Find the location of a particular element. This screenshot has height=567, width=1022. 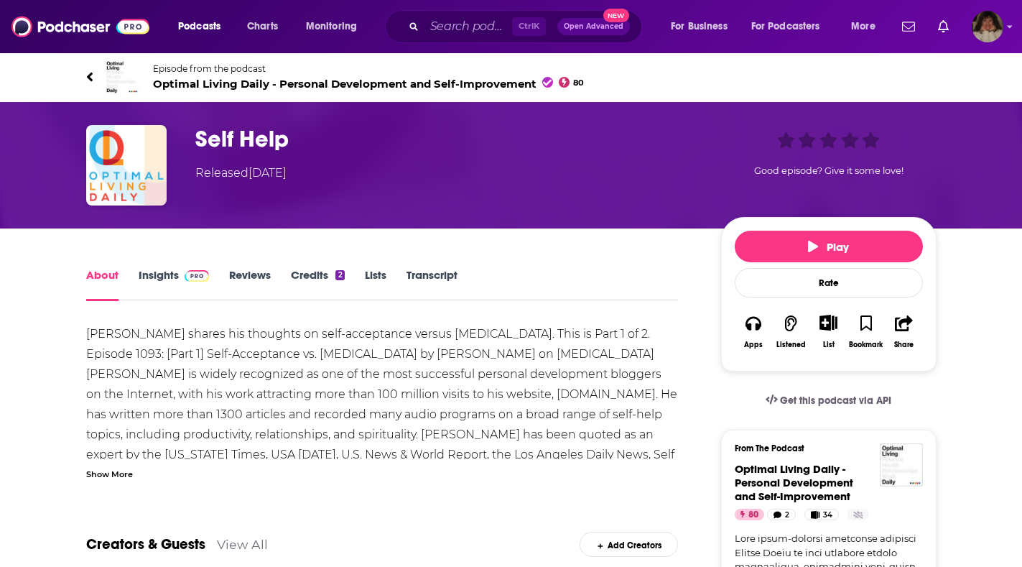

span: Good episode? Give it some love! is located at coordinates (829, 170).